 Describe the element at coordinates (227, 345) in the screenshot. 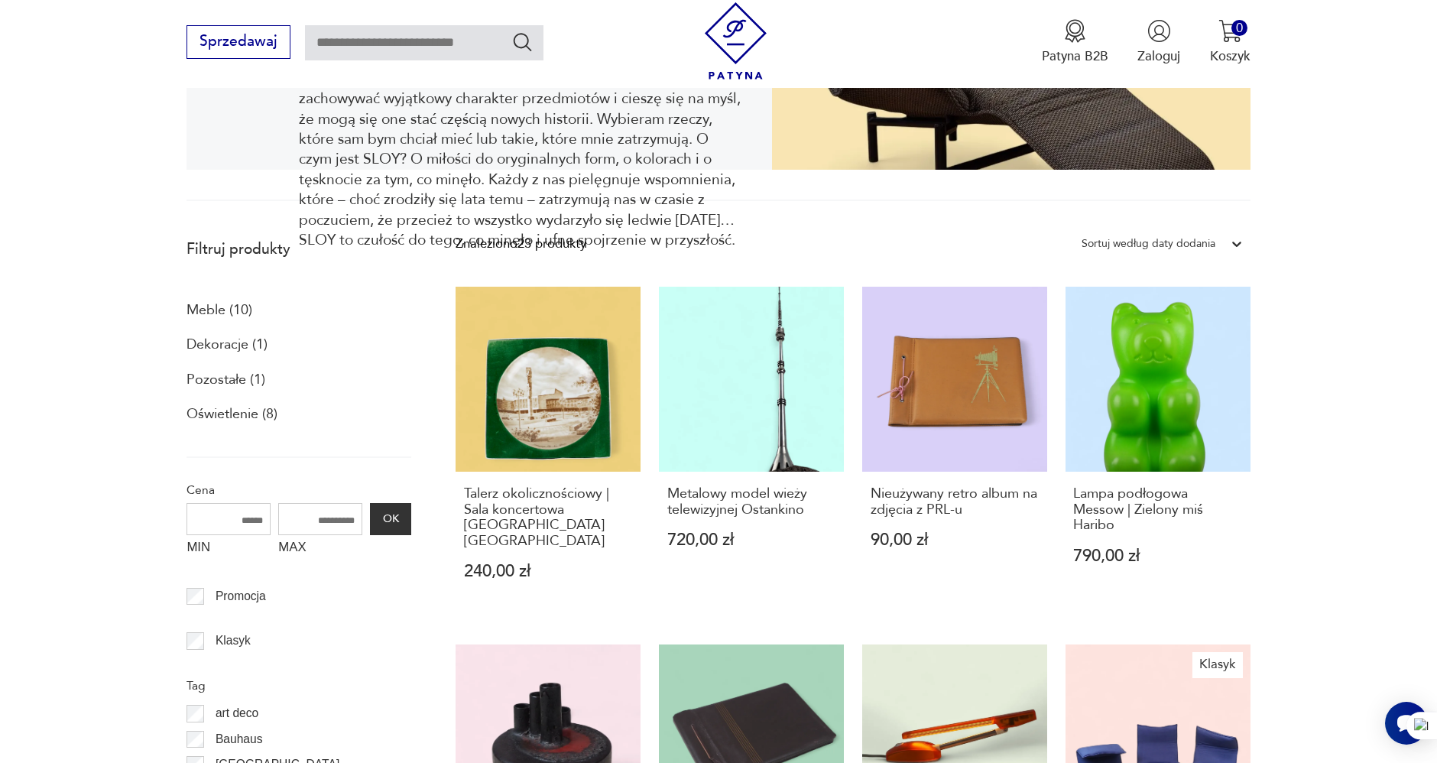

I see `a: Dekoracje (1)` at that location.